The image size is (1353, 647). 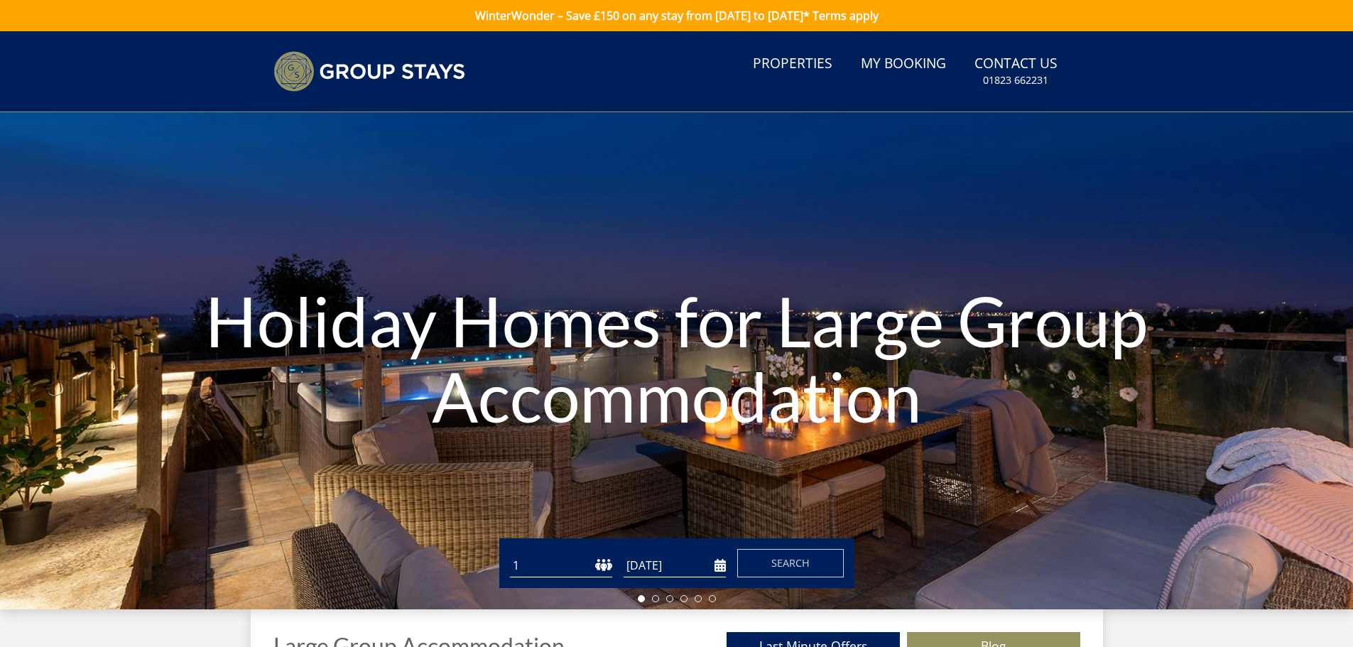 What do you see at coordinates (675, 565) in the screenshot?
I see `input: Arrival Date` at bounding box center [675, 565].